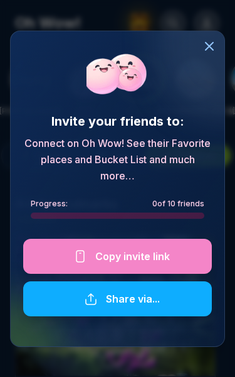 This screenshot has height=377, width=235. What do you see at coordinates (118, 160) in the screenshot?
I see `p: Connect on Oh Wow! See their Favorite places and Bucket List and much more…` at bounding box center [118, 160].